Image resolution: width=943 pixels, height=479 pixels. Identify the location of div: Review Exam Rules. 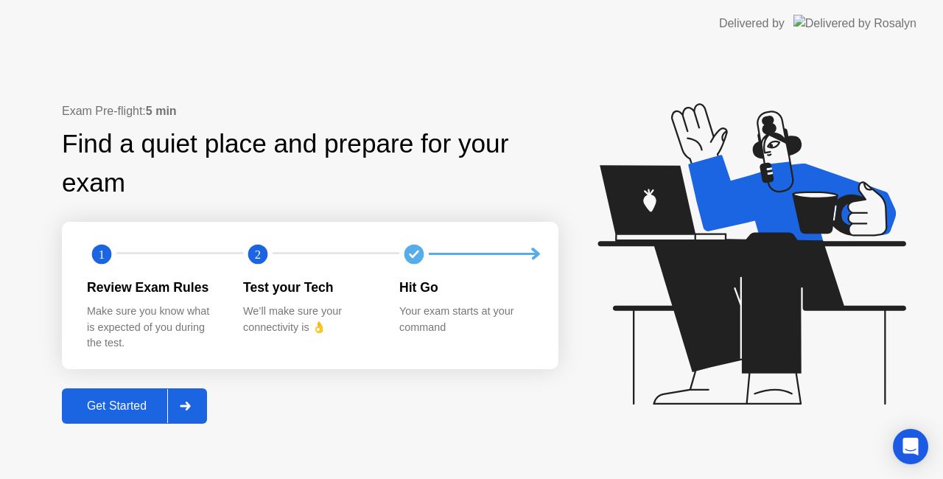
(153, 287).